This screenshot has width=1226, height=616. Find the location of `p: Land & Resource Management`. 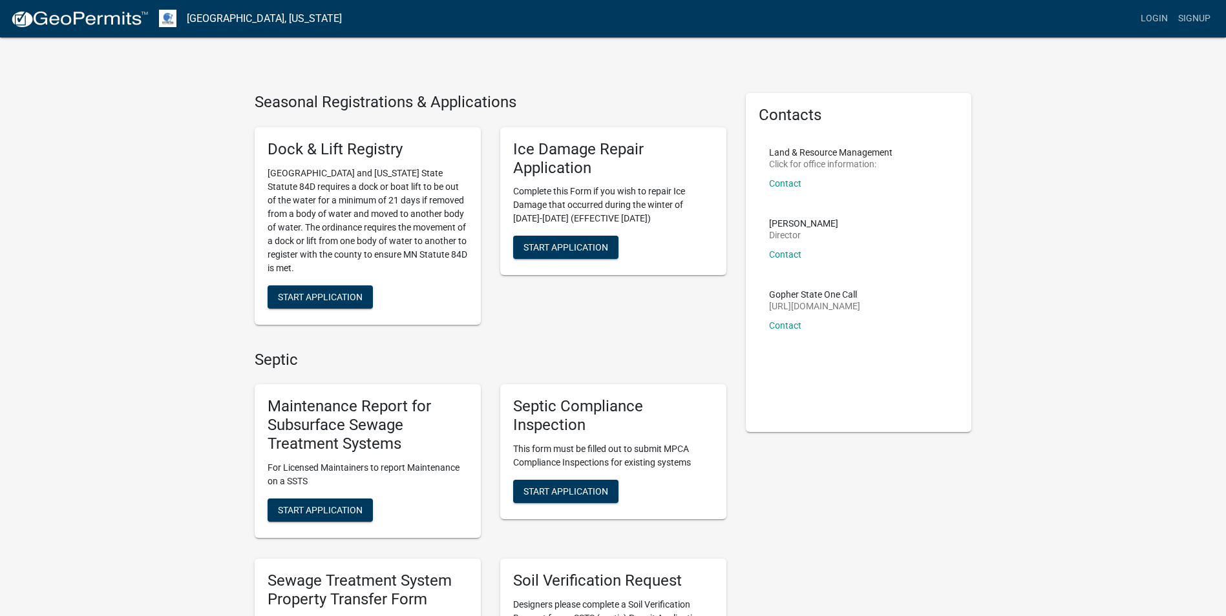

p: Land & Resource Management is located at coordinates (830, 152).